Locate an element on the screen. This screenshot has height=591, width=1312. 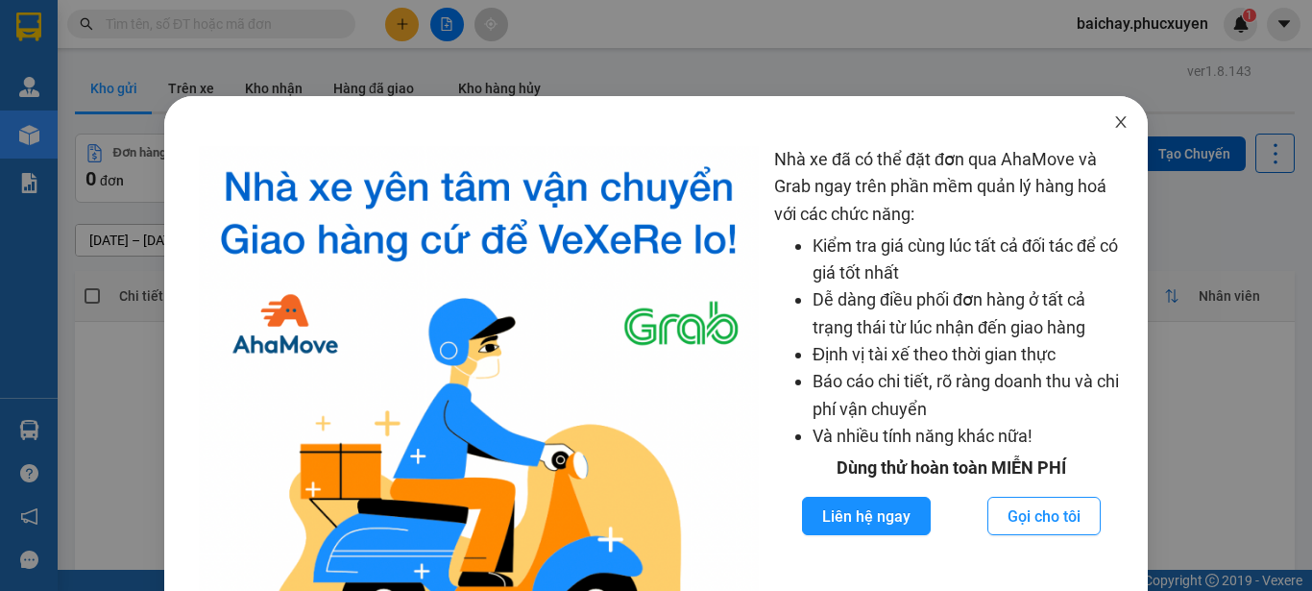
li: Dễ dàng điều phối đơn hàng ở tất cả trạng thái từ lúc nhận đến giao hàng is located at coordinates (970, 313).